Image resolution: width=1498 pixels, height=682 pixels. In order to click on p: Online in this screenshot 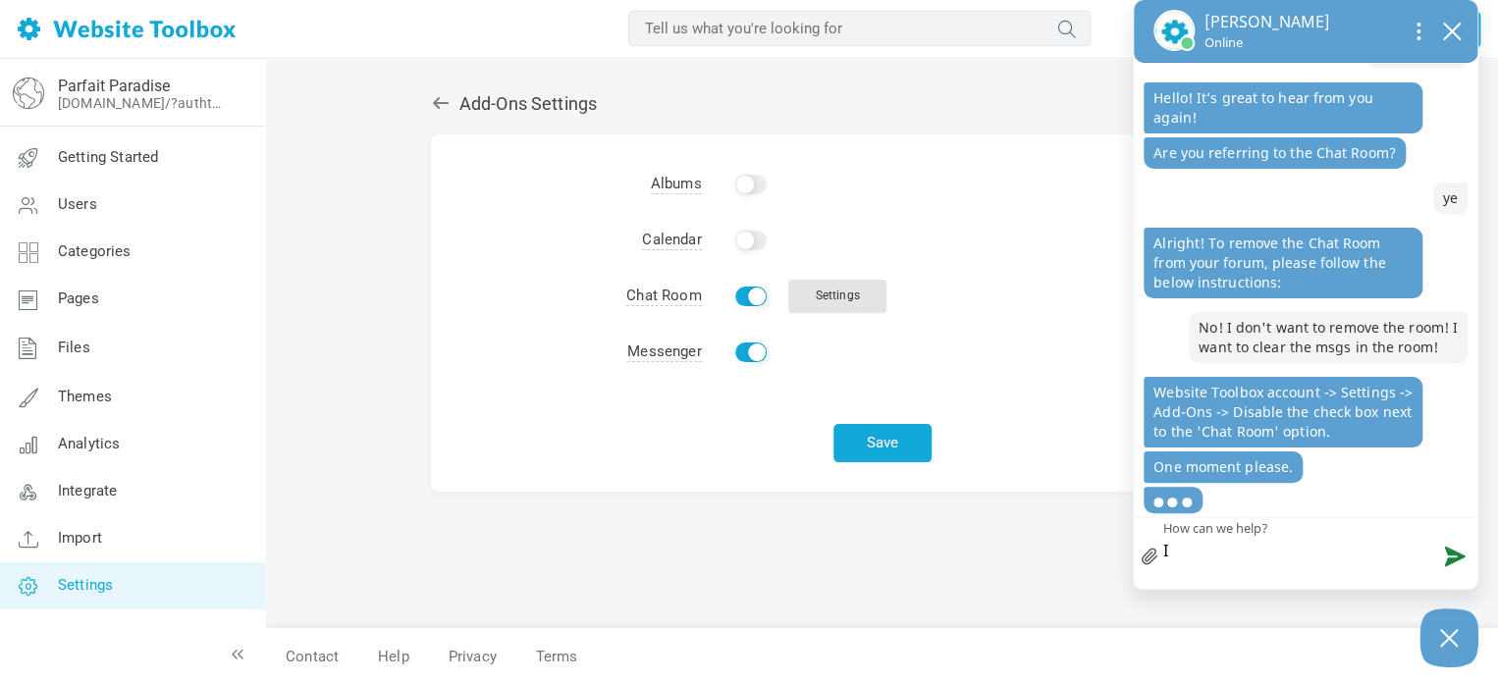, I will do `click(1267, 42)`.